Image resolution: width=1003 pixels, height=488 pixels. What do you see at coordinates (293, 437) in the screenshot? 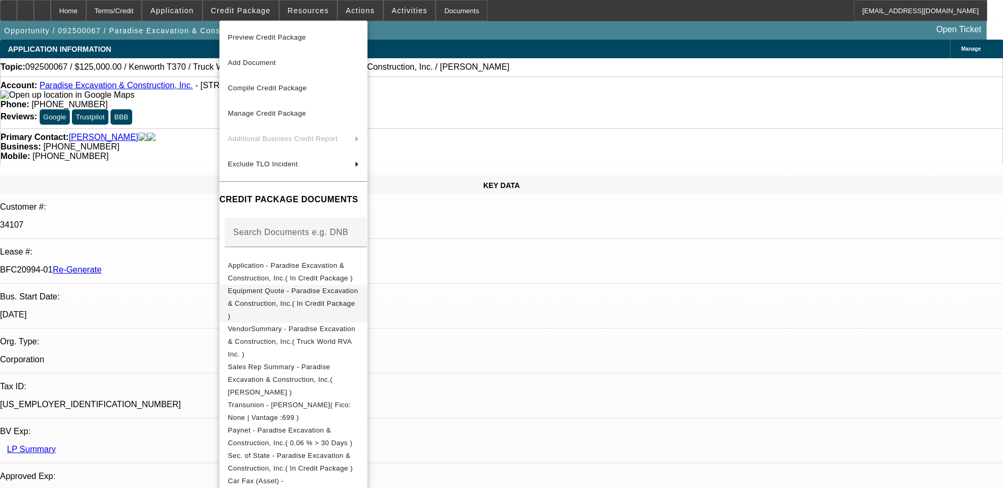
I see `button: Paynet - Paradise Excavation & Construction, Inc.( 0.06 % > 30 Days )` at bounding box center [293, 437].